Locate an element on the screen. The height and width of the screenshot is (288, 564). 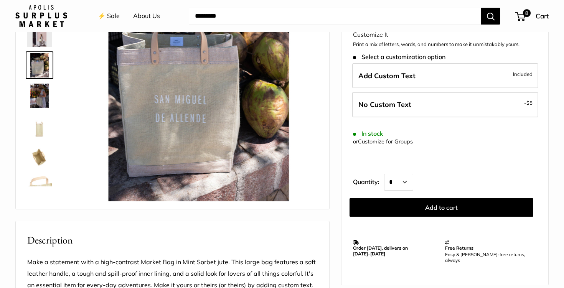
button: Search is located at coordinates (491, 16).